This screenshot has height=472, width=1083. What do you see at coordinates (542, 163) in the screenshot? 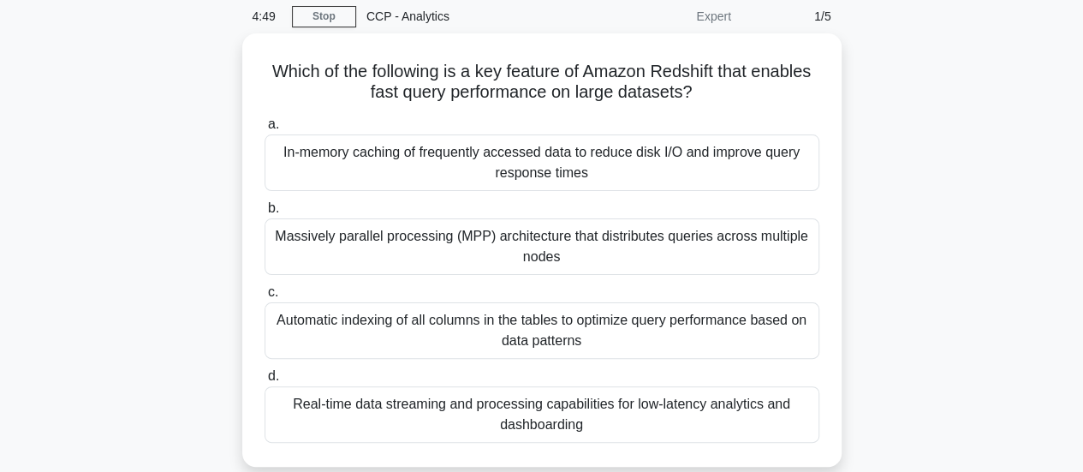
I see `div: In-memory caching of frequently accessed data to reduce disk I/O and improve query response times` at bounding box center [542, 163].